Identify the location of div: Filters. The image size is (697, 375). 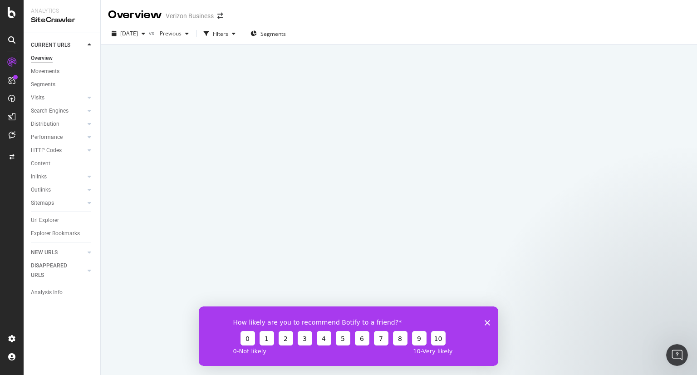
(220, 34).